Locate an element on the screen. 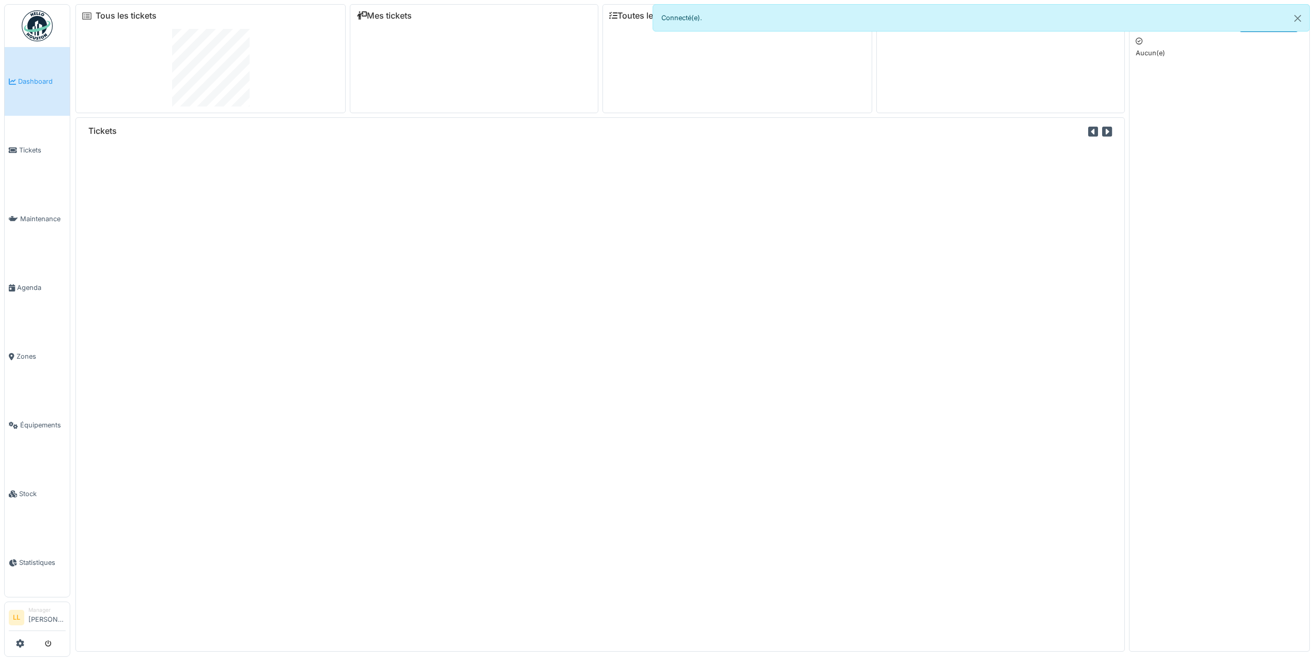 The height and width of the screenshot is (661, 1315). h6: Tickets is located at coordinates (102, 131).